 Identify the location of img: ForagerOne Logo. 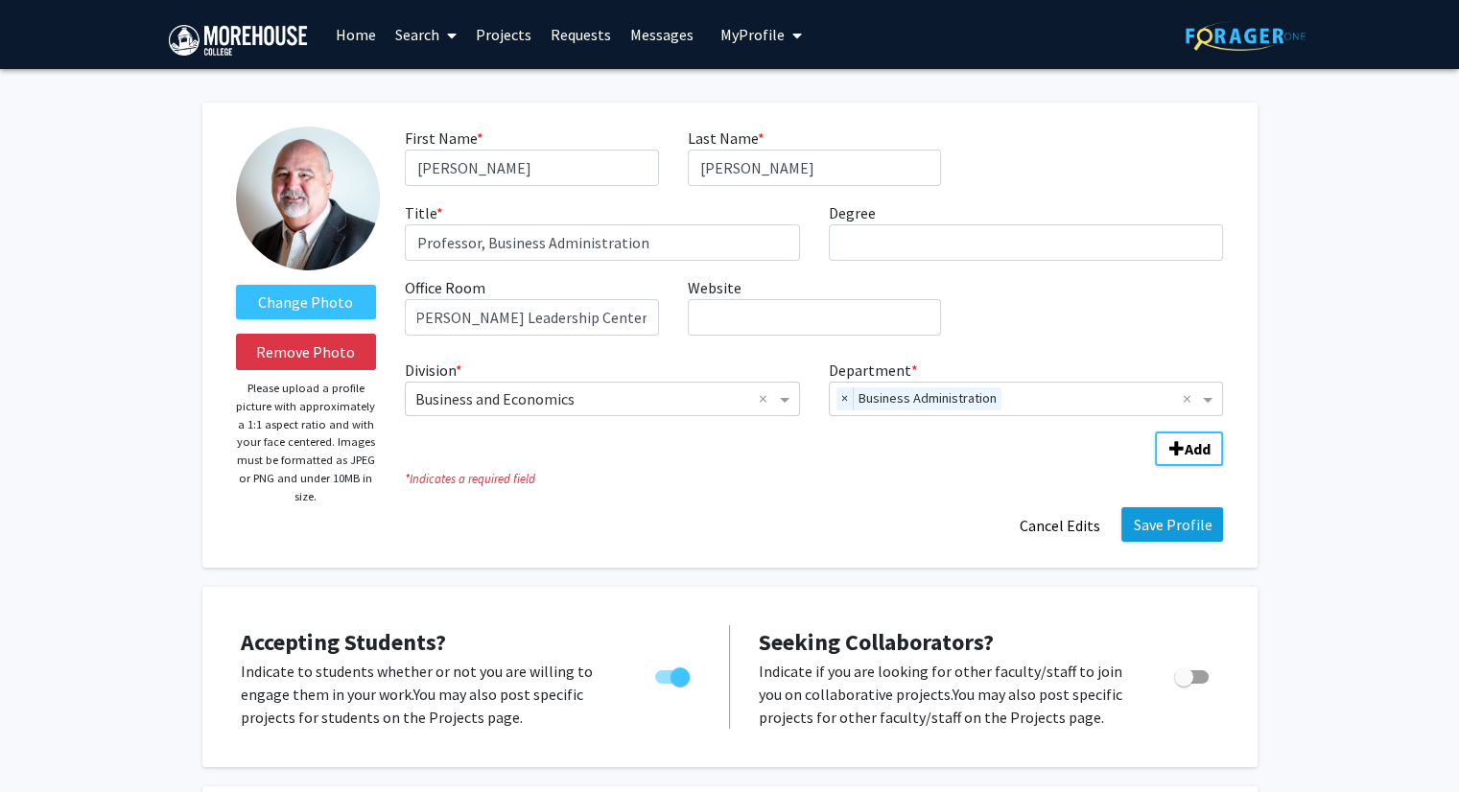
(1245, 35).